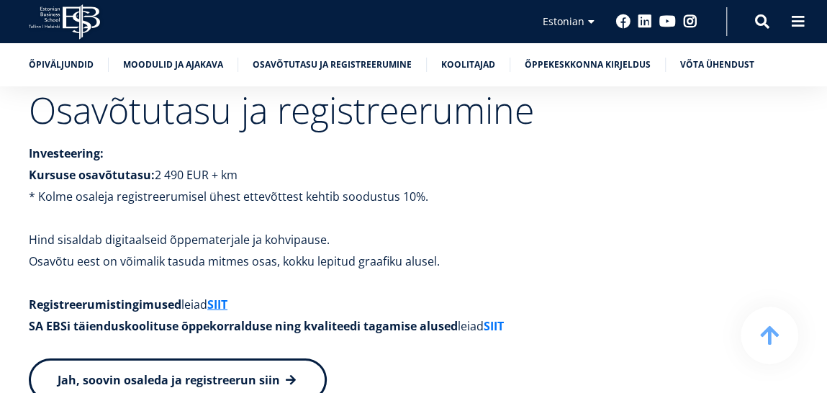 Image resolution: width=827 pixels, height=393 pixels. What do you see at coordinates (371, 175) in the screenshot?
I see `p: 2 490 EUR + km` at bounding box center [371, 175].